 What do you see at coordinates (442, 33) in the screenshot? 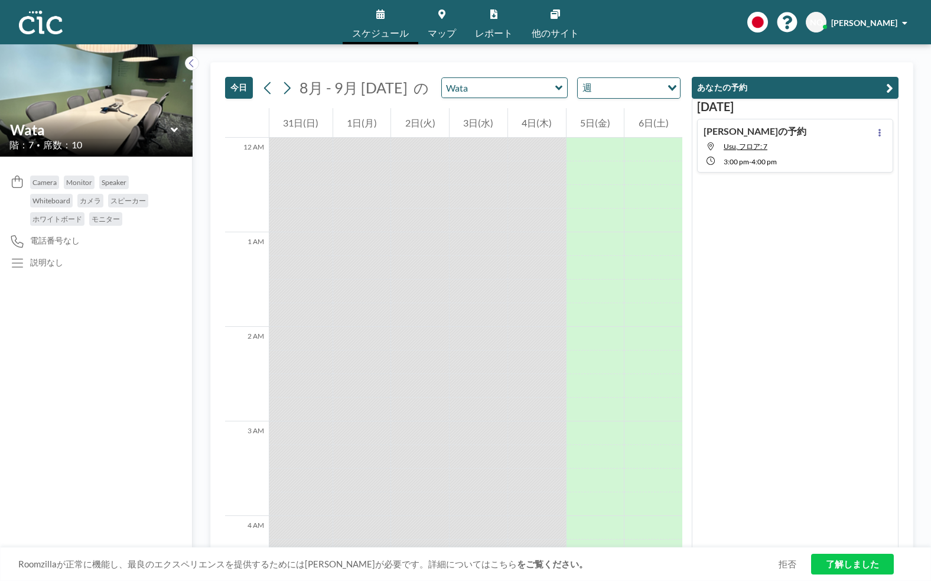
I see `span: マップ` at bounding box center [442, 33].